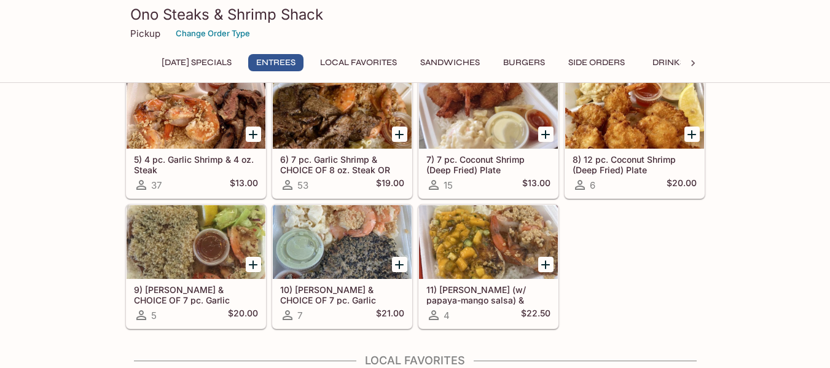 This screenshot has height=368, width=830. What do you see at coordinates (448, 185) in the screenshot?
I see `span: 15` at bounding box center [448, 185].